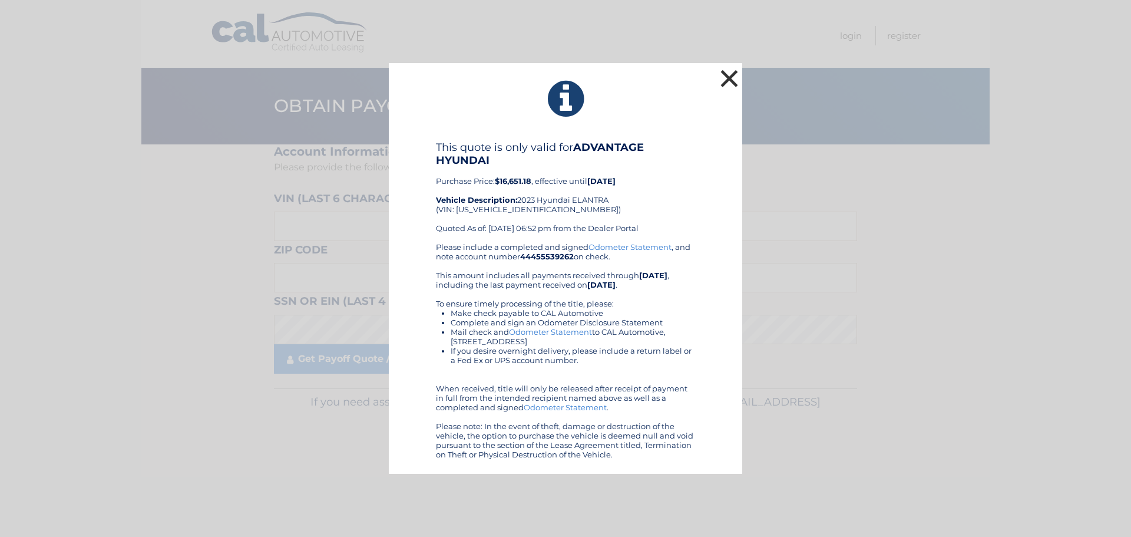  Describe the element at coordinates (513, 181) in the screenshot. I see `b: $16,651.18` at that location.